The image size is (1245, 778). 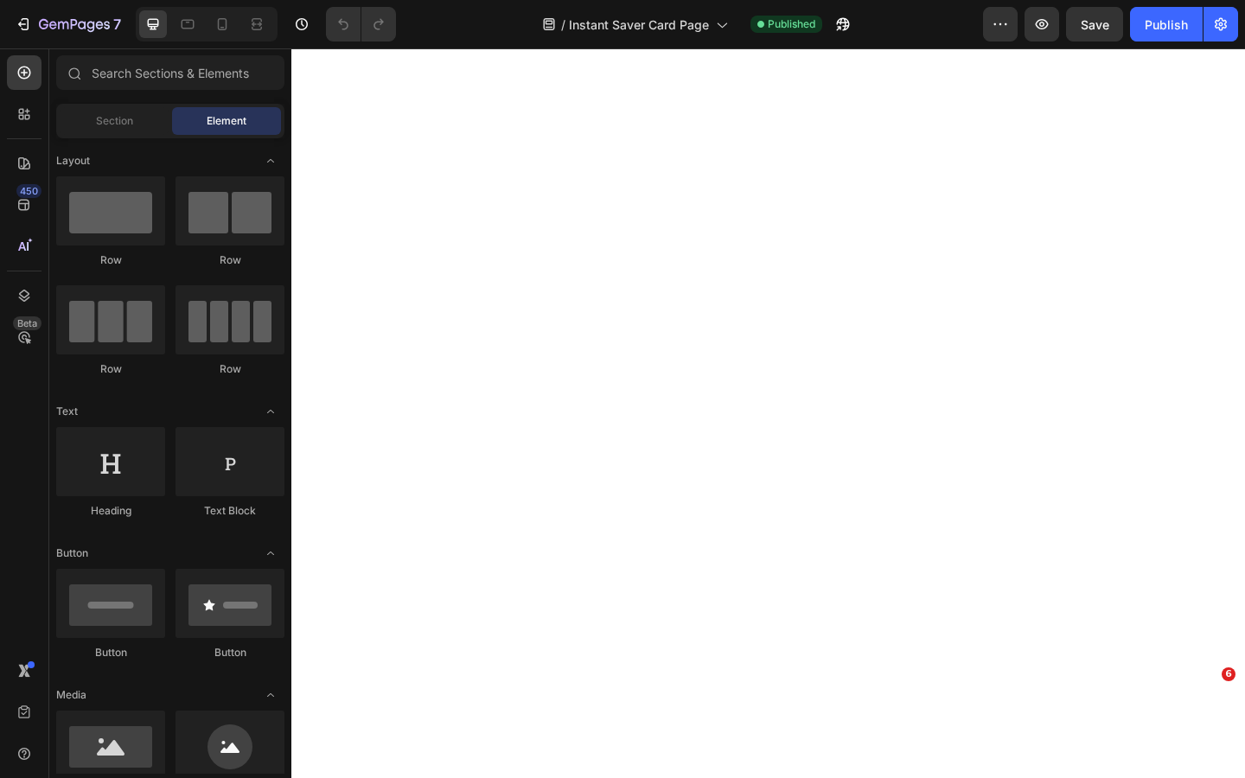 I want to click on span: Media, so click(x=71, y=695).